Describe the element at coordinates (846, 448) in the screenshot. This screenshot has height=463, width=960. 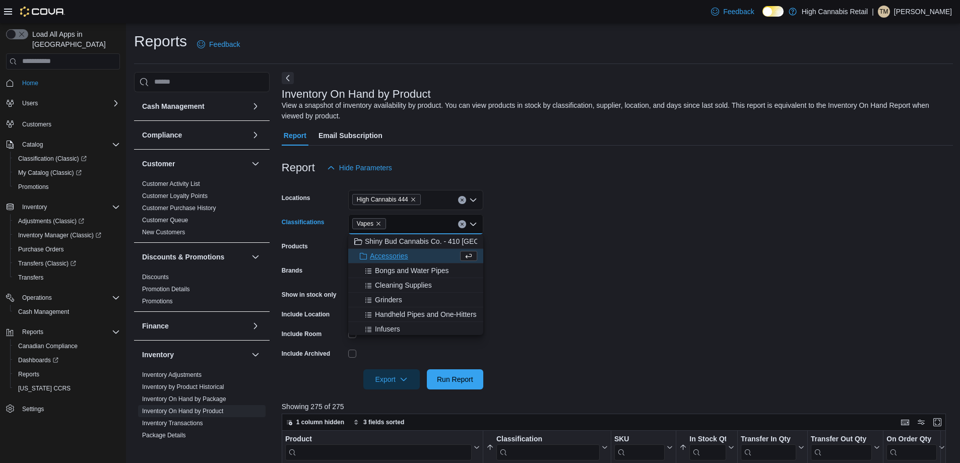
I see `button: Transfer Out Qty` at that location.